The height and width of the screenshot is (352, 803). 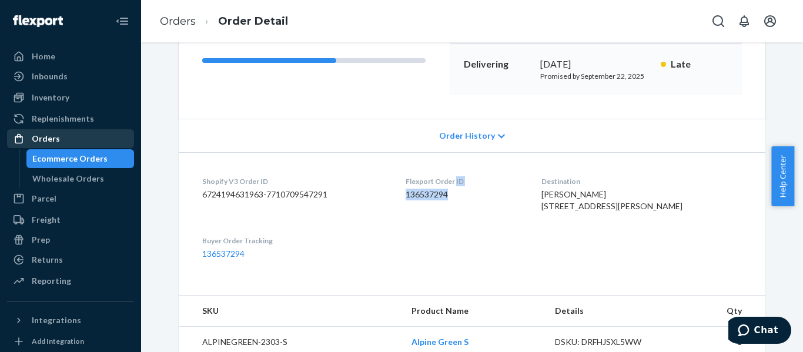 I want to click on th: Details, so click(x=610, y=311).